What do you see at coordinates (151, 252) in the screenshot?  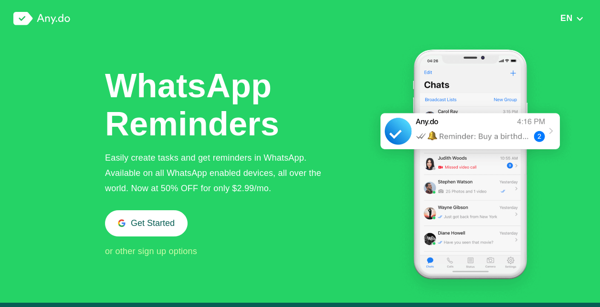 I see `span: or other sign up options` at bounding box center [151, 252].